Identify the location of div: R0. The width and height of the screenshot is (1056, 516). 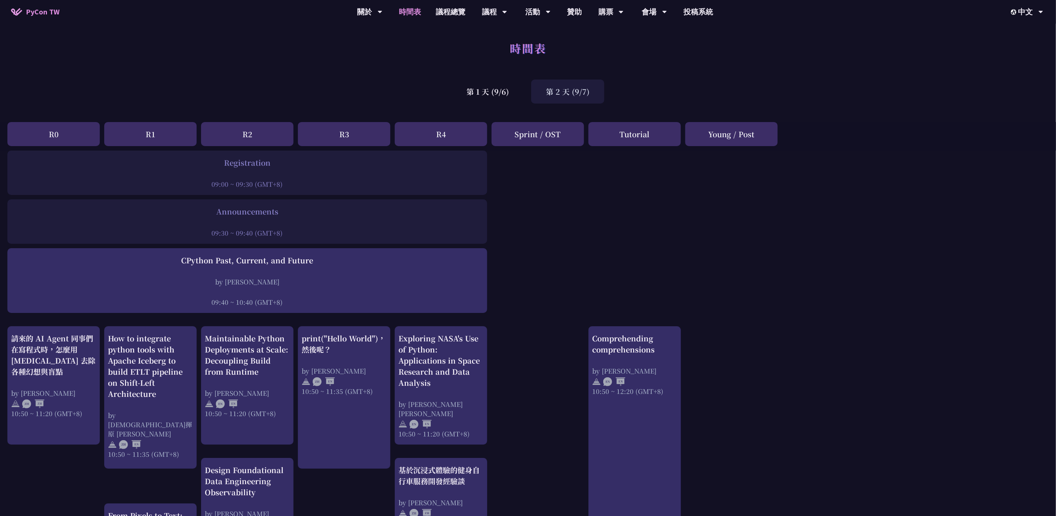
(54, 134).